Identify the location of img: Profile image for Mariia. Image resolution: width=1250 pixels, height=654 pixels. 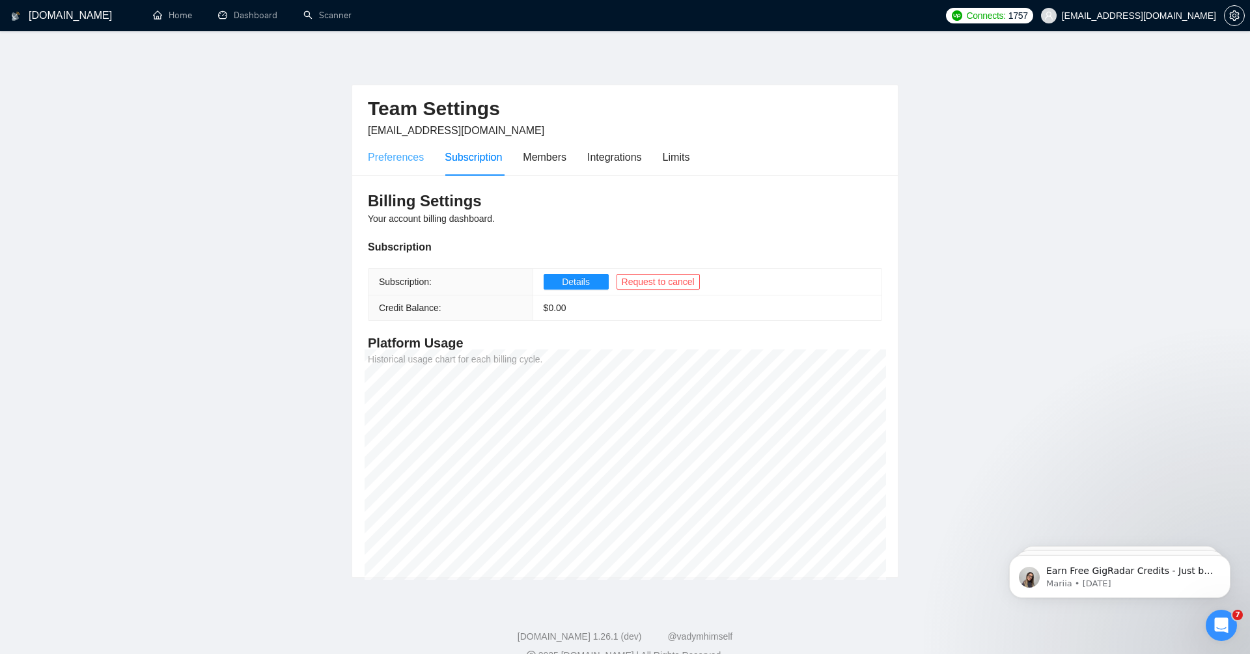
(40, 49).